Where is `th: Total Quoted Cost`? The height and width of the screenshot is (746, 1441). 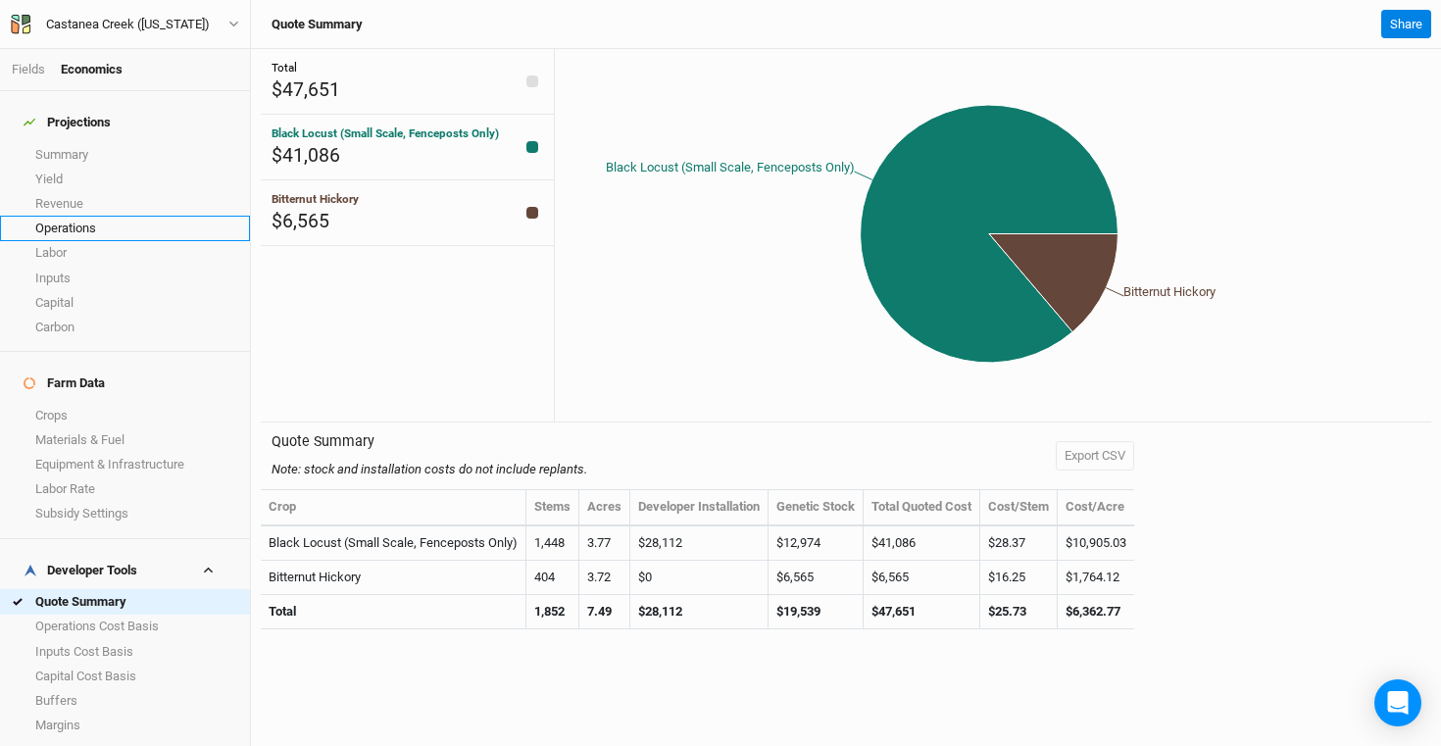
th: Total Quoted Cost is located at coordinates (921, 508).